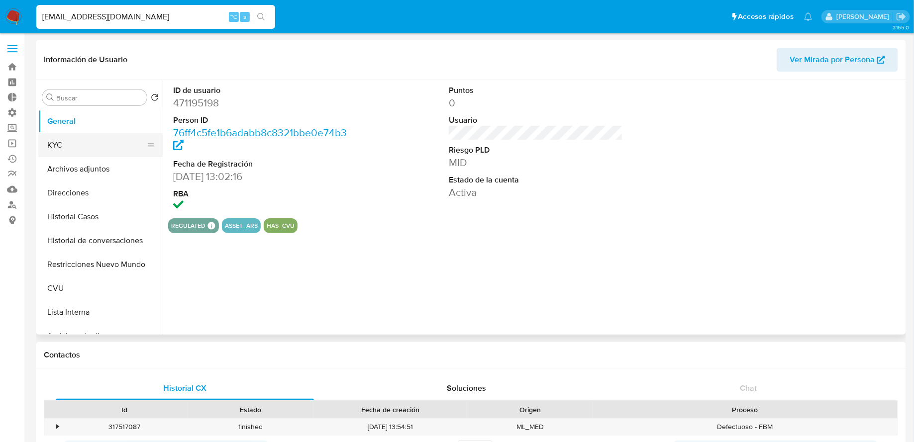  Describe the element at coordinates (901, 16) in the screenshot. I see `a: Salir` at that location.